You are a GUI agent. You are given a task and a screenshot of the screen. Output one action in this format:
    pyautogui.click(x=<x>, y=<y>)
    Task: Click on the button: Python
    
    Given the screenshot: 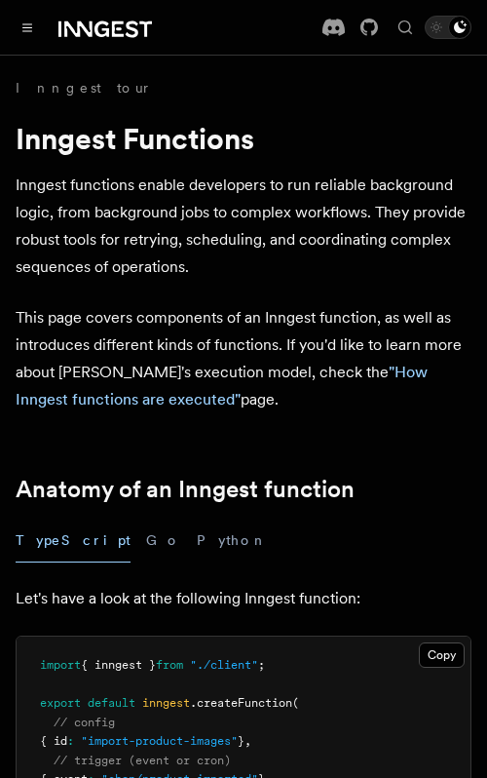 What is the action you would take?
    pyautogui.click(x=232, y=540)
    